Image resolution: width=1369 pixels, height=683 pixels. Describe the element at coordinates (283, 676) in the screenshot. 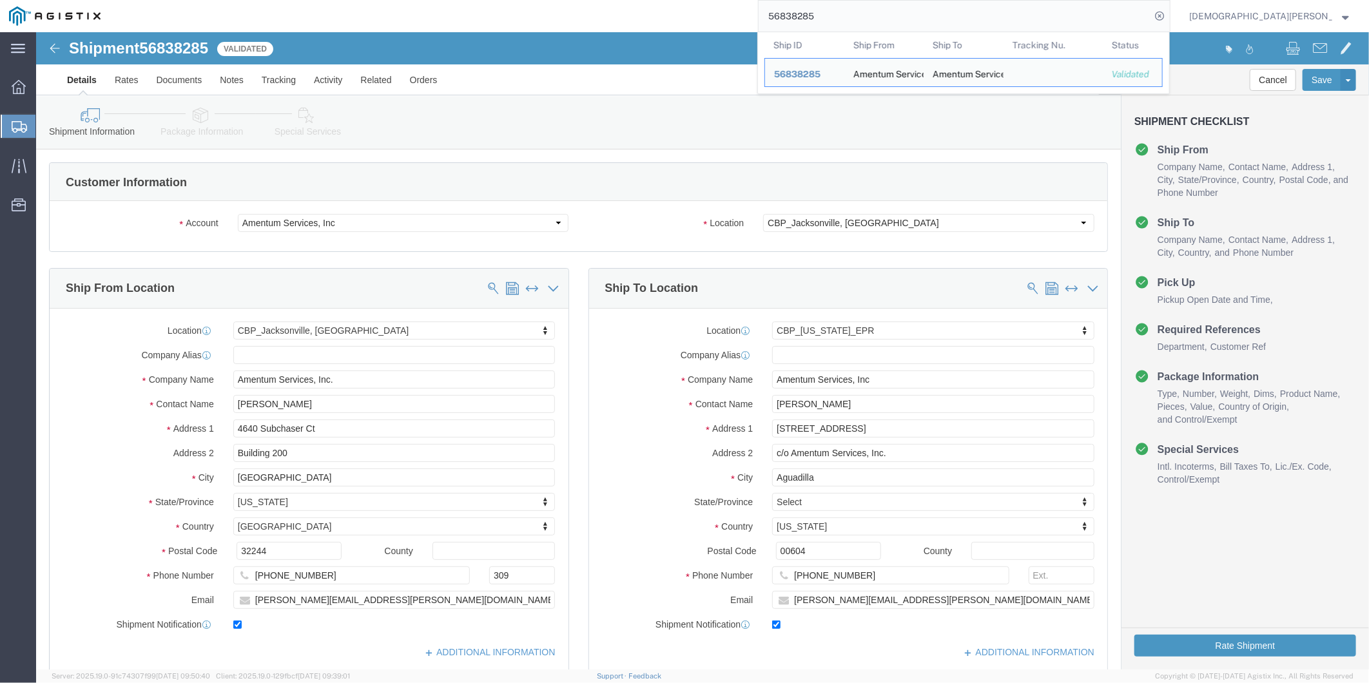

I see `span: Client: 2025.19.0-129fbcf` at that location.